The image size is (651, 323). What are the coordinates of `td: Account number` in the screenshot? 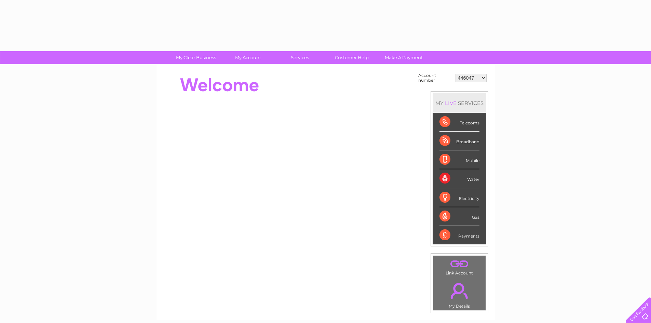 It's located at (435, 78).